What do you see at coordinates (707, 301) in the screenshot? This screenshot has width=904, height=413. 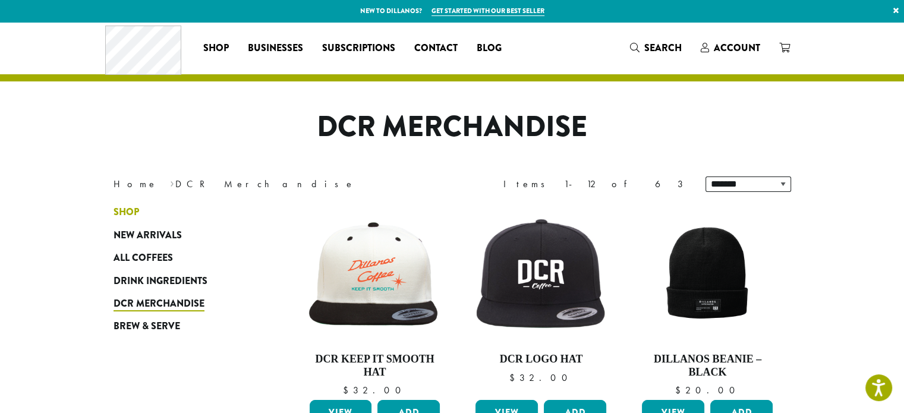 I see `a: Dillanos Beanie – Black $20.00` at bounding box center [707, 301].